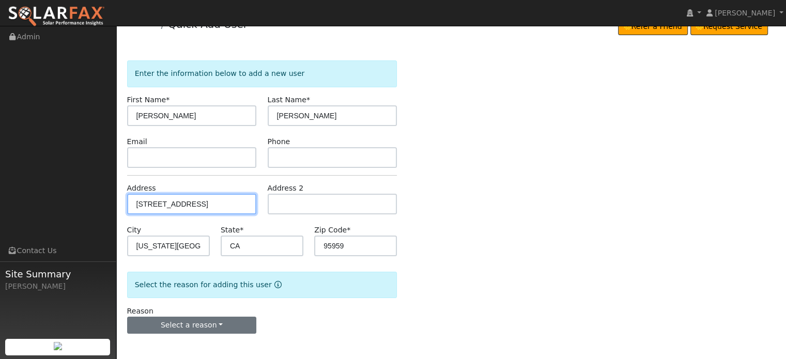 The height and width of the screenshot is (359, 786). I want to click on label: Last Name, so click(289, 100).